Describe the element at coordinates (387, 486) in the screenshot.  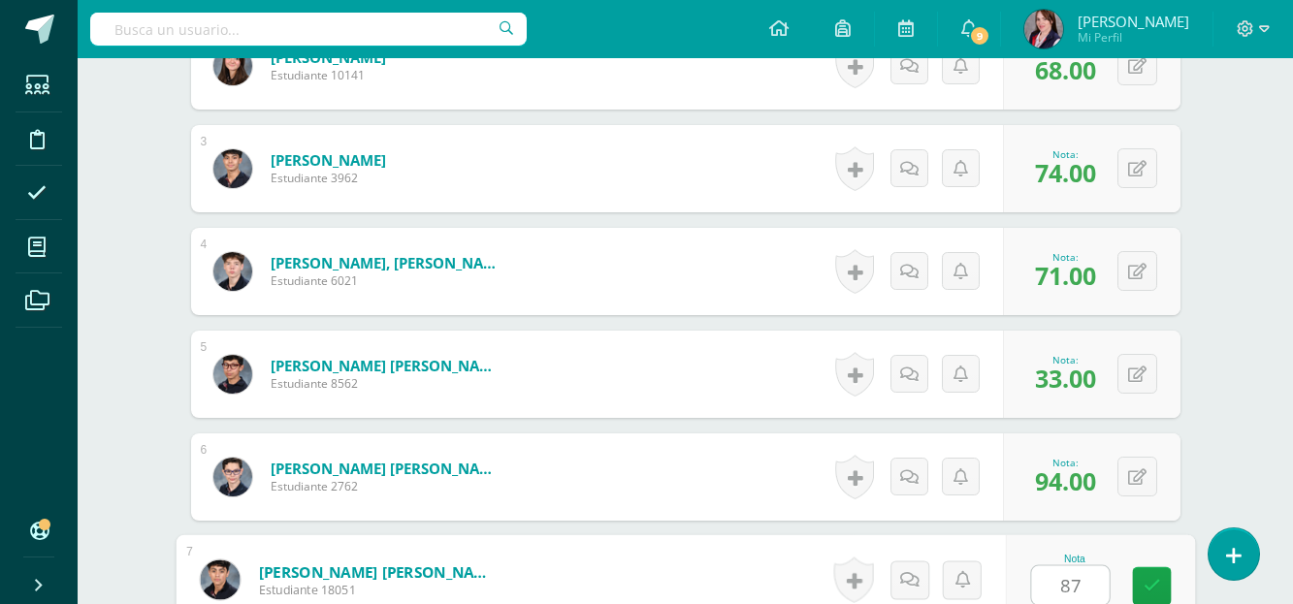
I see `span: Estudiante 2762` at that location.